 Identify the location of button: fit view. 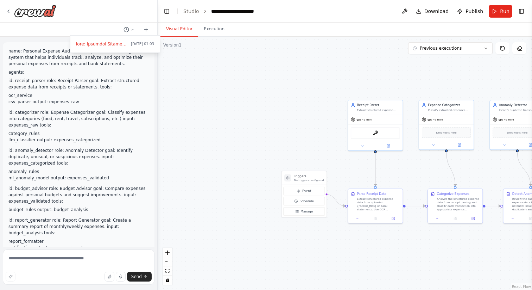
(167, 271).